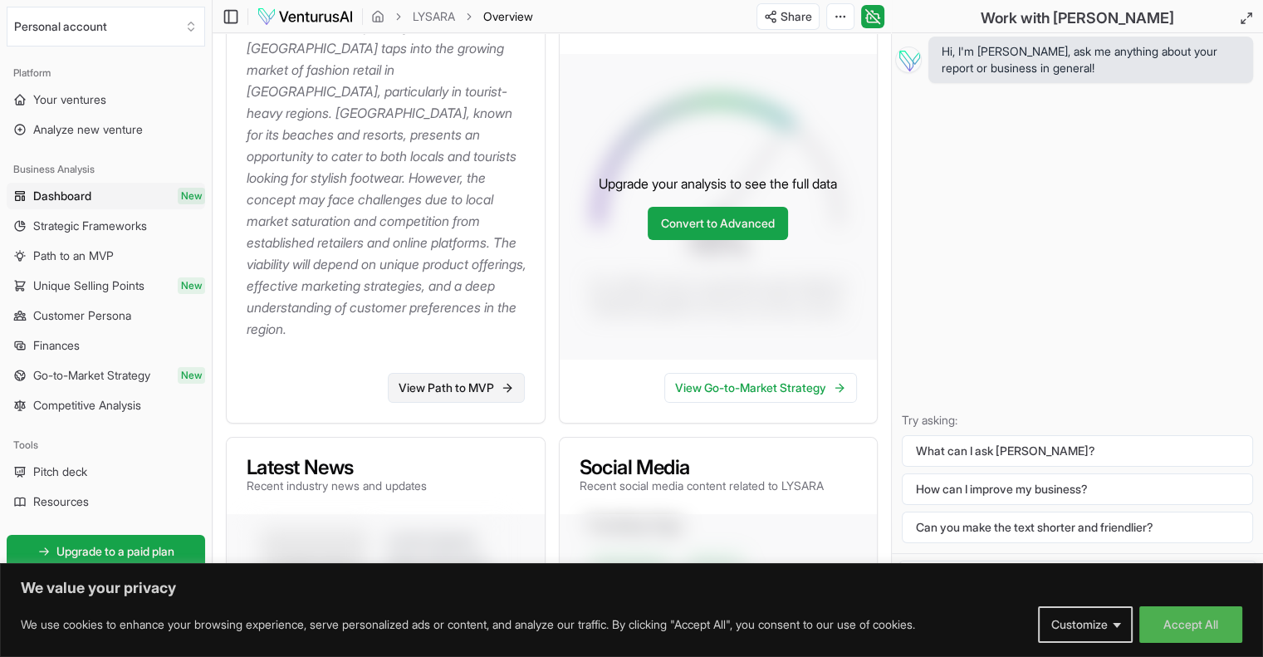 Image resolution: width=1263 pixels, height=657 pixels. I want to click on span: Share, so click(796, 17).